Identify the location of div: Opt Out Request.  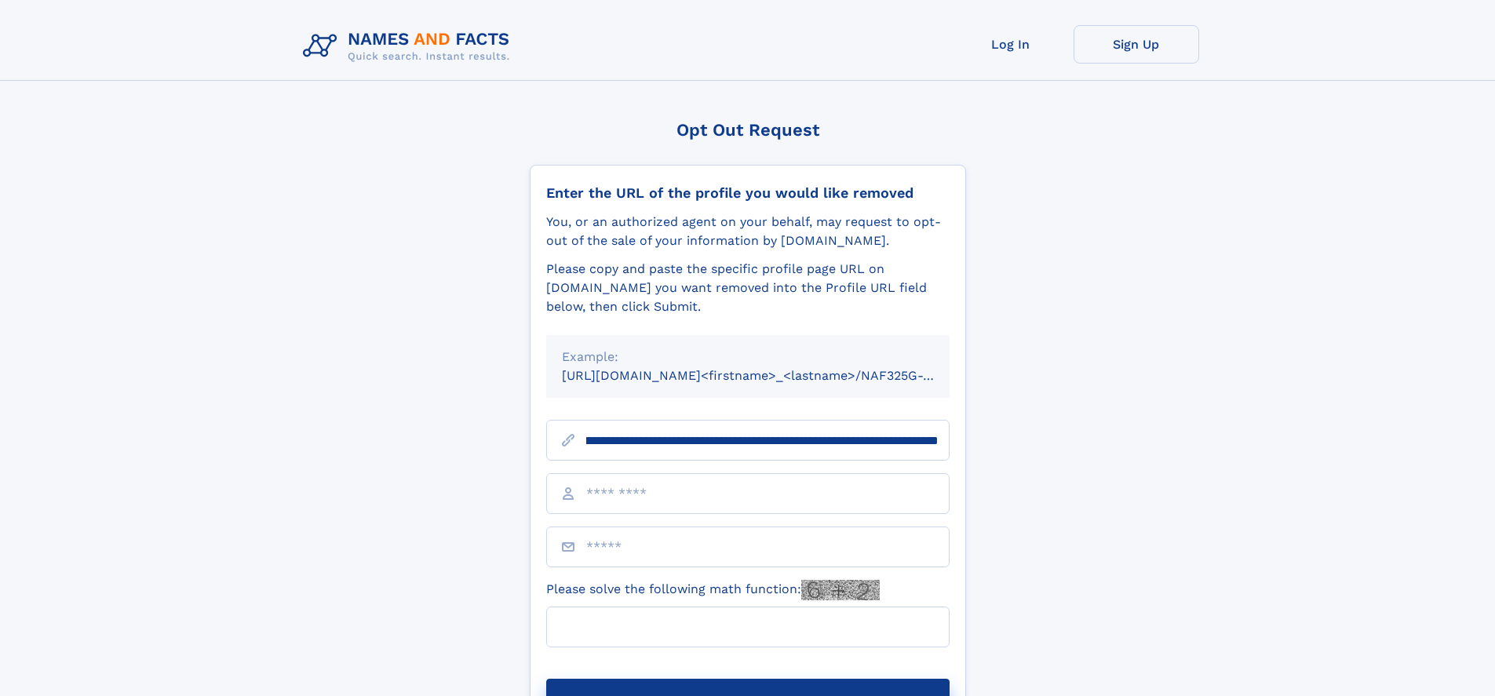
(748, 130).